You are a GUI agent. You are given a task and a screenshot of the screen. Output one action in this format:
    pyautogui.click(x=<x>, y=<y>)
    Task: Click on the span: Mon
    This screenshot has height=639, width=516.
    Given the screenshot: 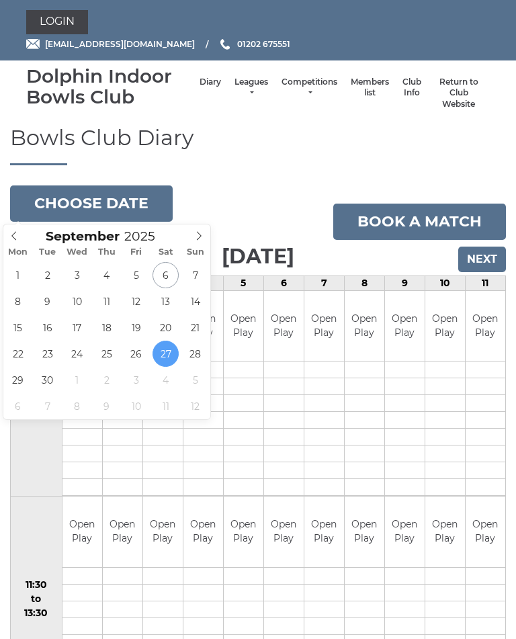 What is the action you would take?
    pyautogui.click(x=18, y=252)
    